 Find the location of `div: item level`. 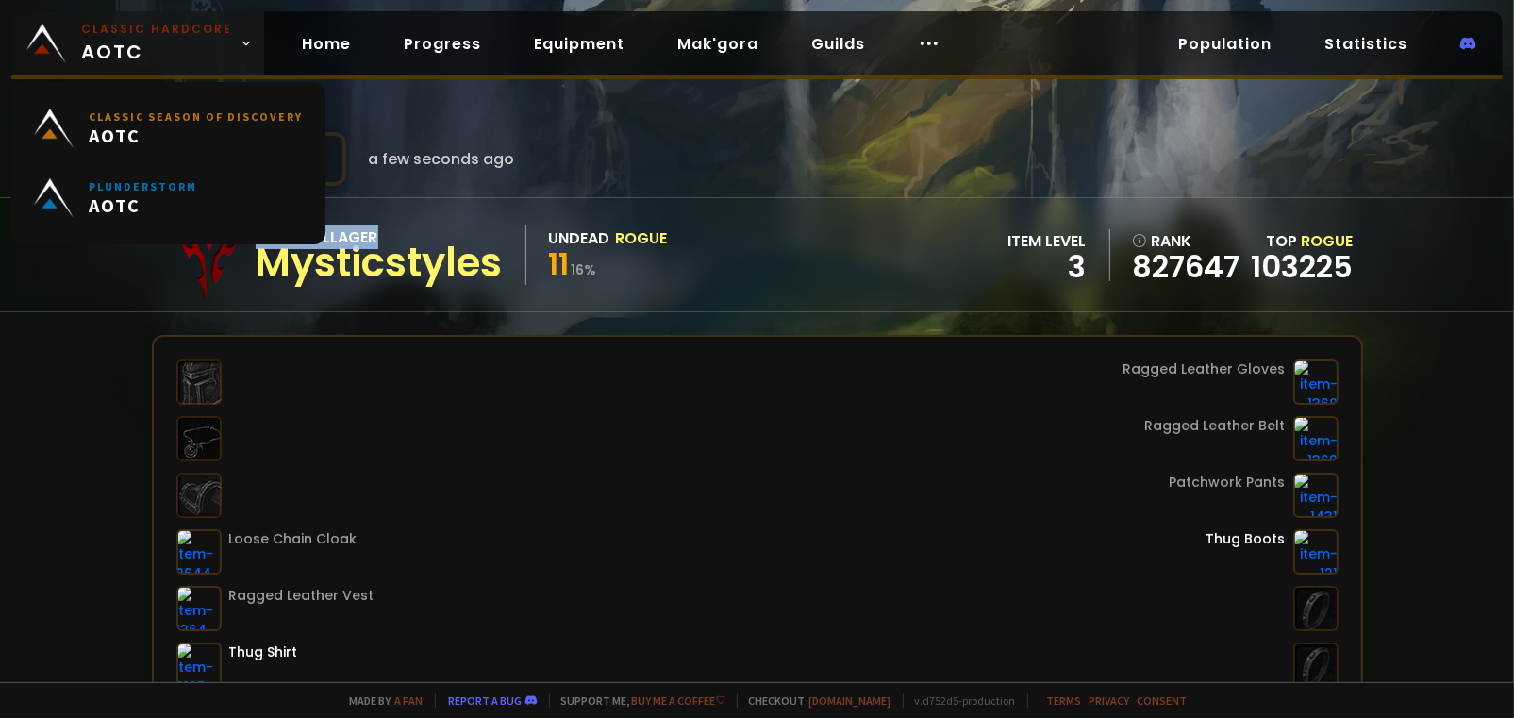

div: item level is located at coordinates (1047, 240).